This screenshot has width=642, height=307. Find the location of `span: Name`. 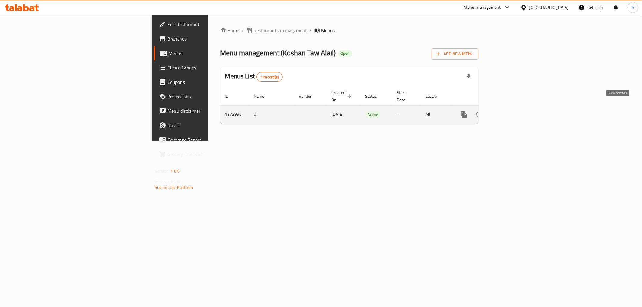

span: Name is located at coordinates (263, 96).